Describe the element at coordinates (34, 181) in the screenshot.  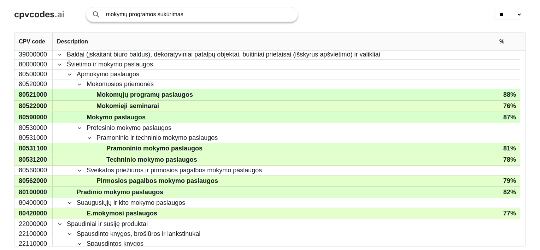
I see `div: 80562000` at that location.